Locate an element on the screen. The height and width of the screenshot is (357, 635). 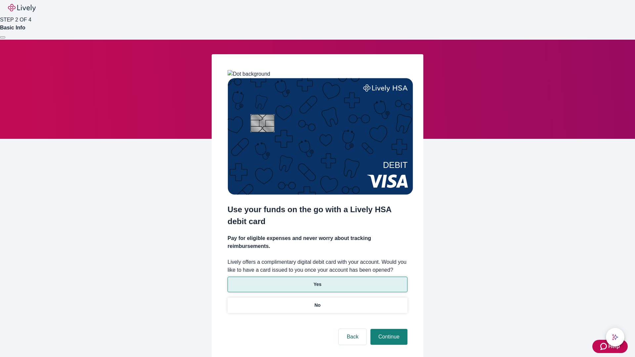
img: Debit card is located at coordinates (320, 136).